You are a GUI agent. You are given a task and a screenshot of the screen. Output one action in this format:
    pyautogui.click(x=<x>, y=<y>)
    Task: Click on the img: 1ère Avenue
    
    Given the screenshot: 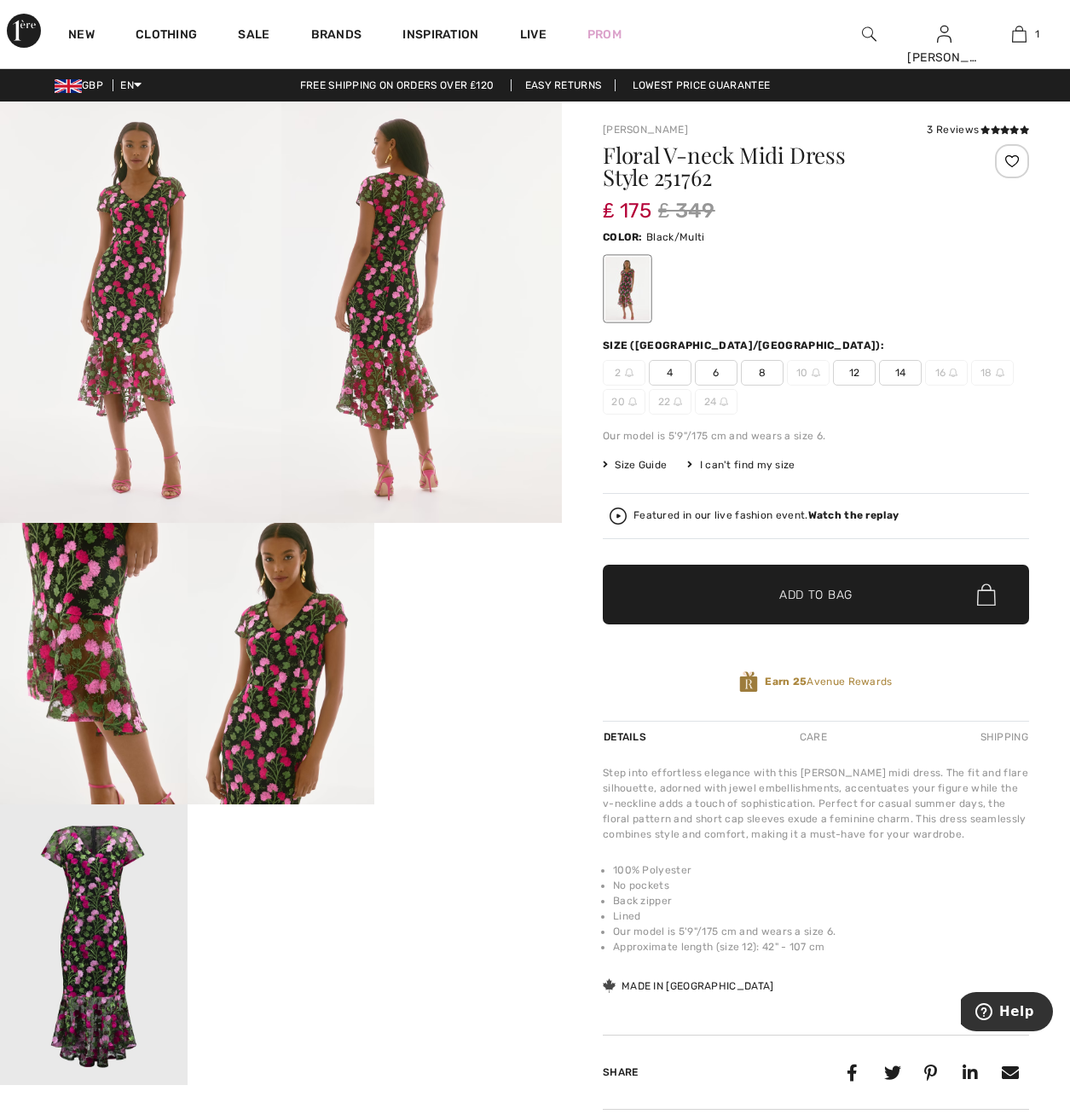 What is the action you would take?
    pyautogui.click(x=24, y=31)
    